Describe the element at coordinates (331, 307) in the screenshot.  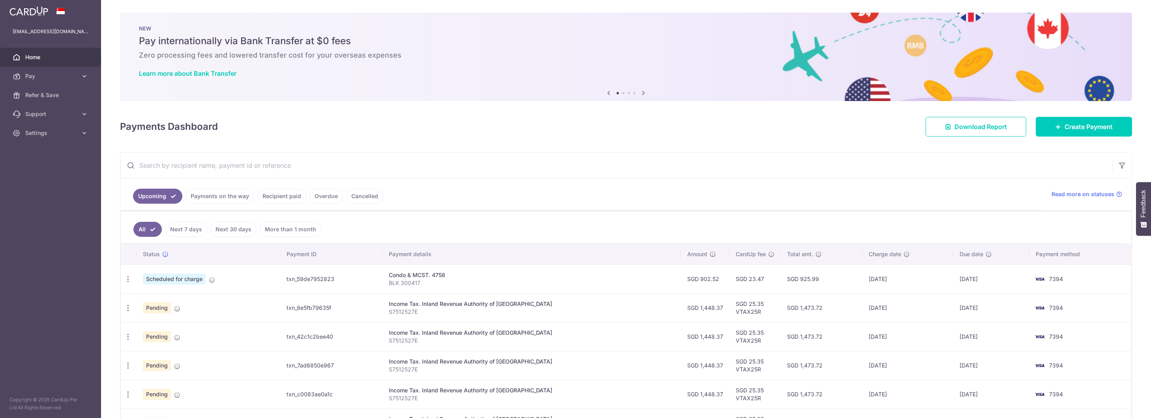
I see `td: txn_9e5fb79635f` at that location.